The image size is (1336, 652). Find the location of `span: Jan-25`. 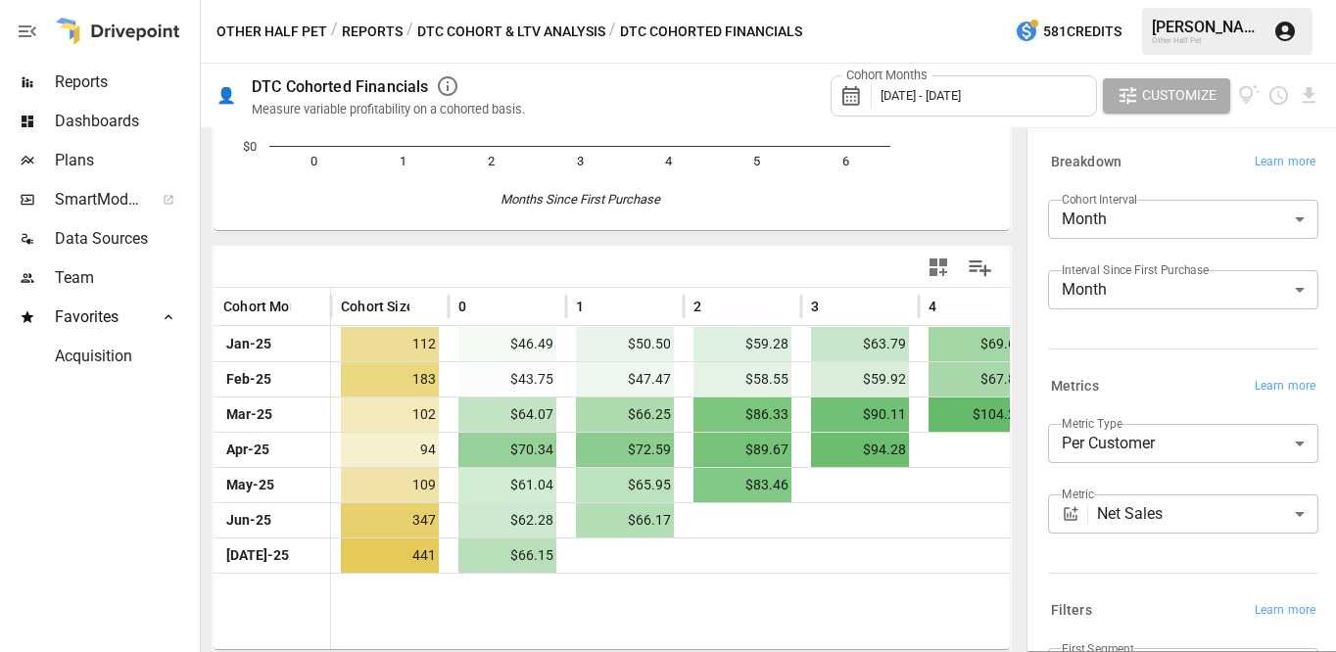

span: Jan-25 is located at coordinates (249, 344).